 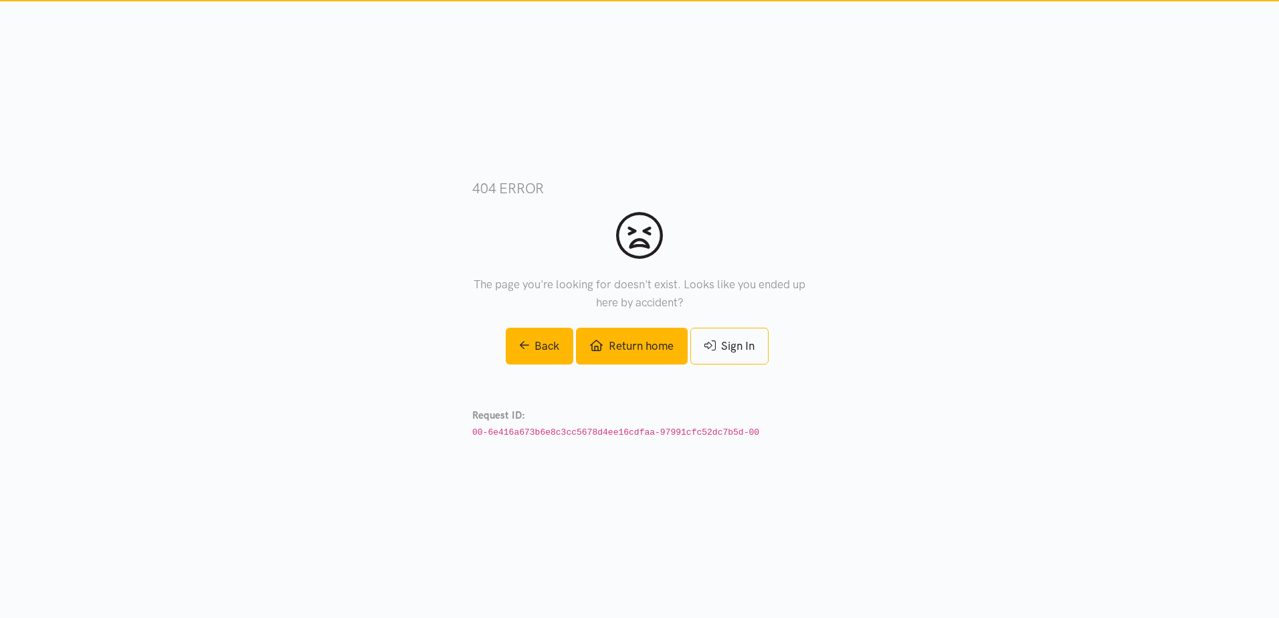 I want to click on p: The page you're looking for doesn't exist. Looks like you ended up here by accident?, so click(x=639, y=294).